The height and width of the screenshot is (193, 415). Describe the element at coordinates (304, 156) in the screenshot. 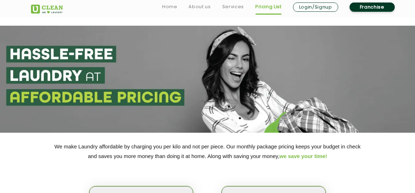

I see `span: we save your time!` at that location.